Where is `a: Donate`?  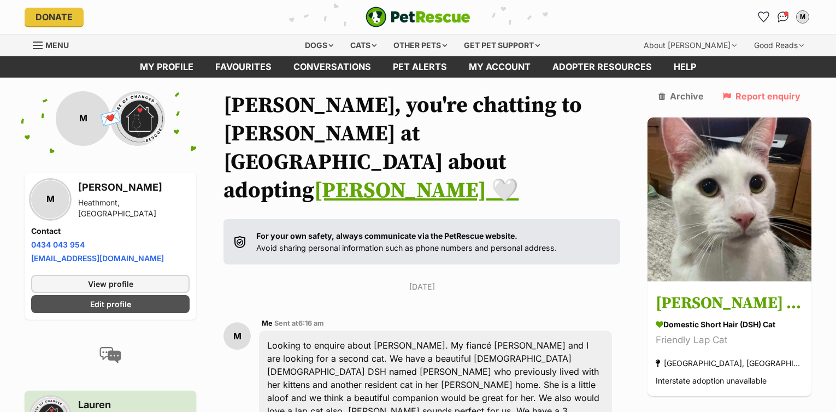
a: Donate is located at coordinates (54, 17).